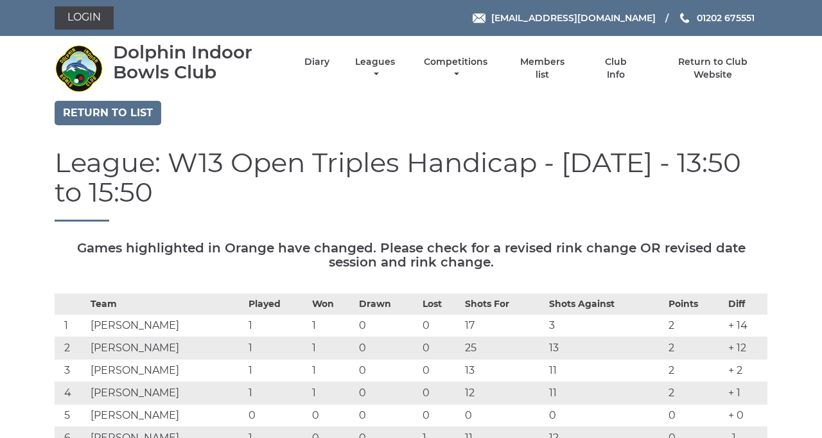 The height and width of the screenshot is (438, 822). What do you see at coordinates (78, 68) in the screenshot?
I see `img: Dolphin Indoor Bowls Club` at bounding box center [78, 68].